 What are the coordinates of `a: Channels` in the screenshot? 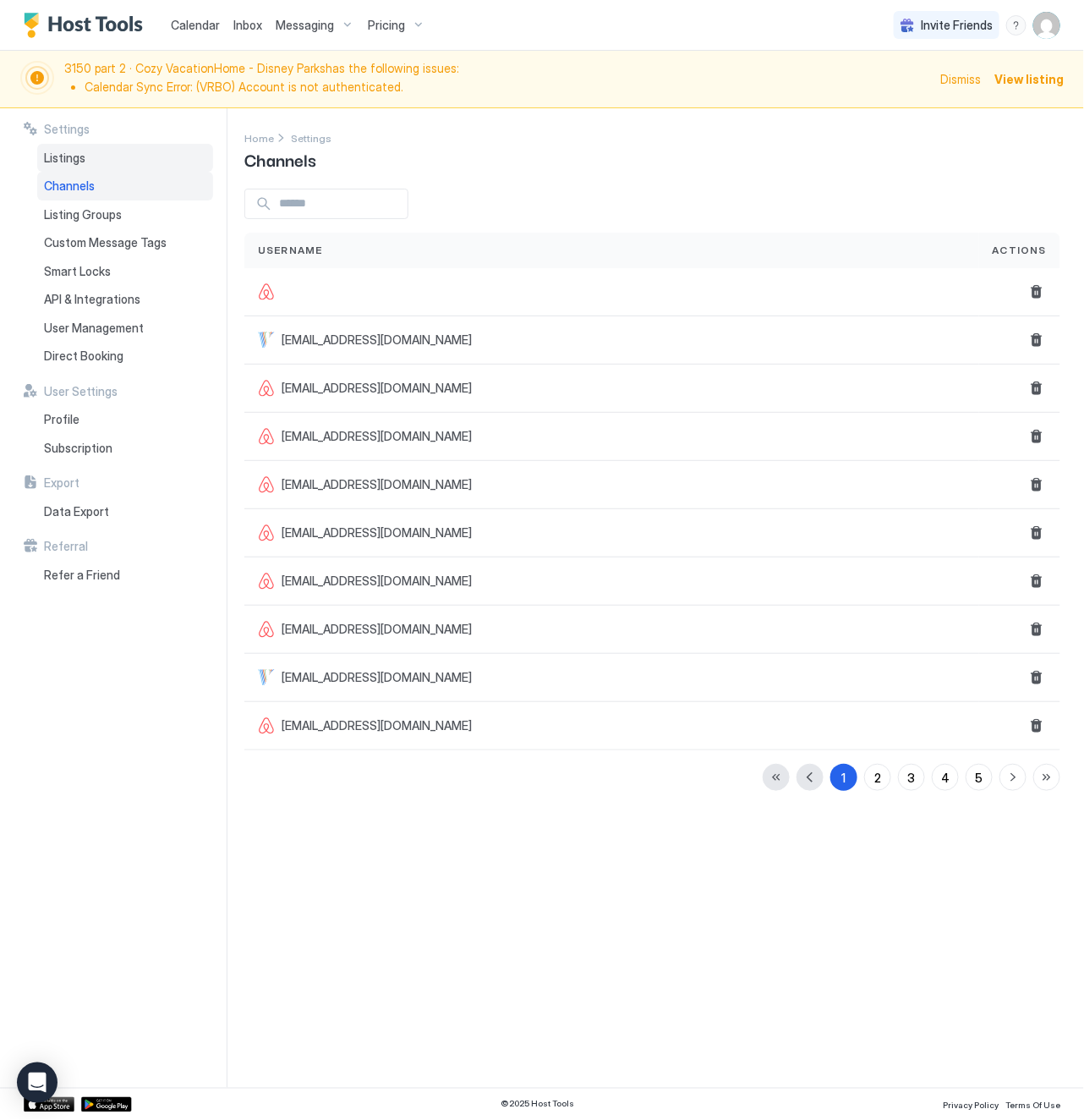 It's located at (125, 186).